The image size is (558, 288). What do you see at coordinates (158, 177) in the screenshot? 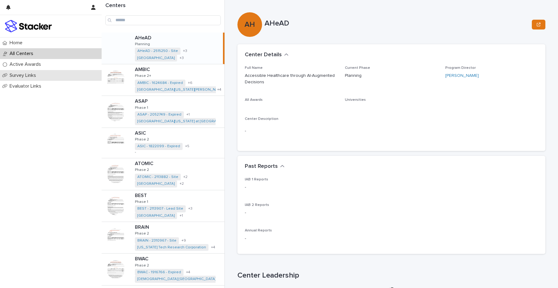
I see `a: ATOMIC - 2113882 - Site` at bounding box center [158, 177].